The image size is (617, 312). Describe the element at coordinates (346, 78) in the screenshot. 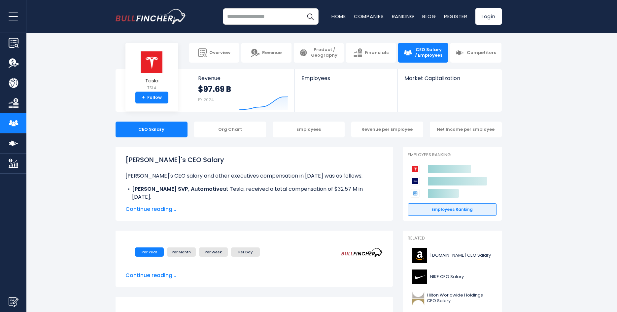

I see `span: Employees` at that location.